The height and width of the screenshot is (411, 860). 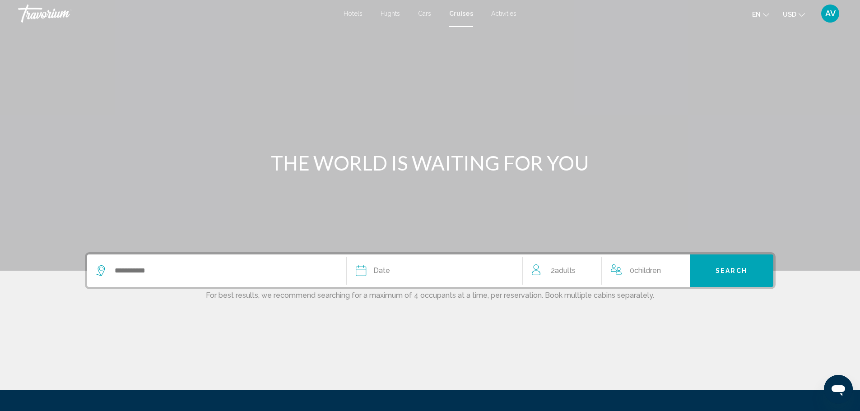 I want to click on button: Change currency, so click(x=794, y=14).